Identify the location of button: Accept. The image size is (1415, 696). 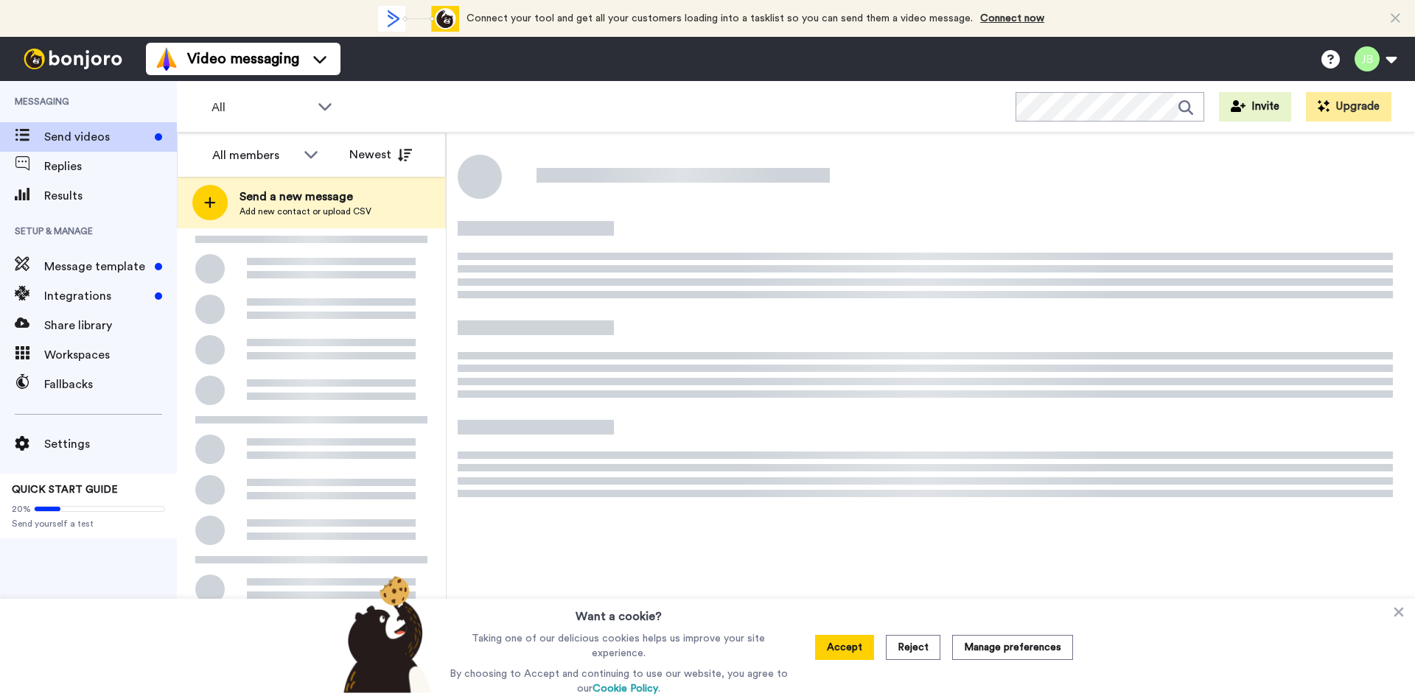
(845, 648).